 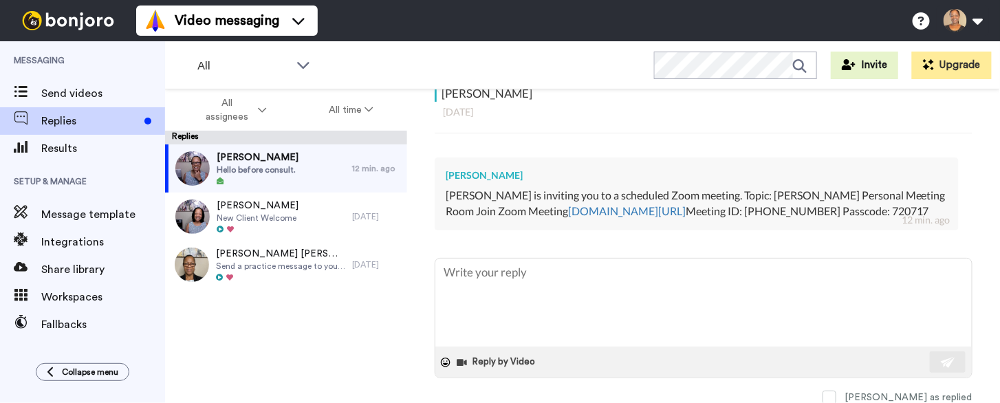 What do you see at coordinates (257, 170) in the screenshot?
I see `span: Hello before consult.` at bounding box center [257, 170].